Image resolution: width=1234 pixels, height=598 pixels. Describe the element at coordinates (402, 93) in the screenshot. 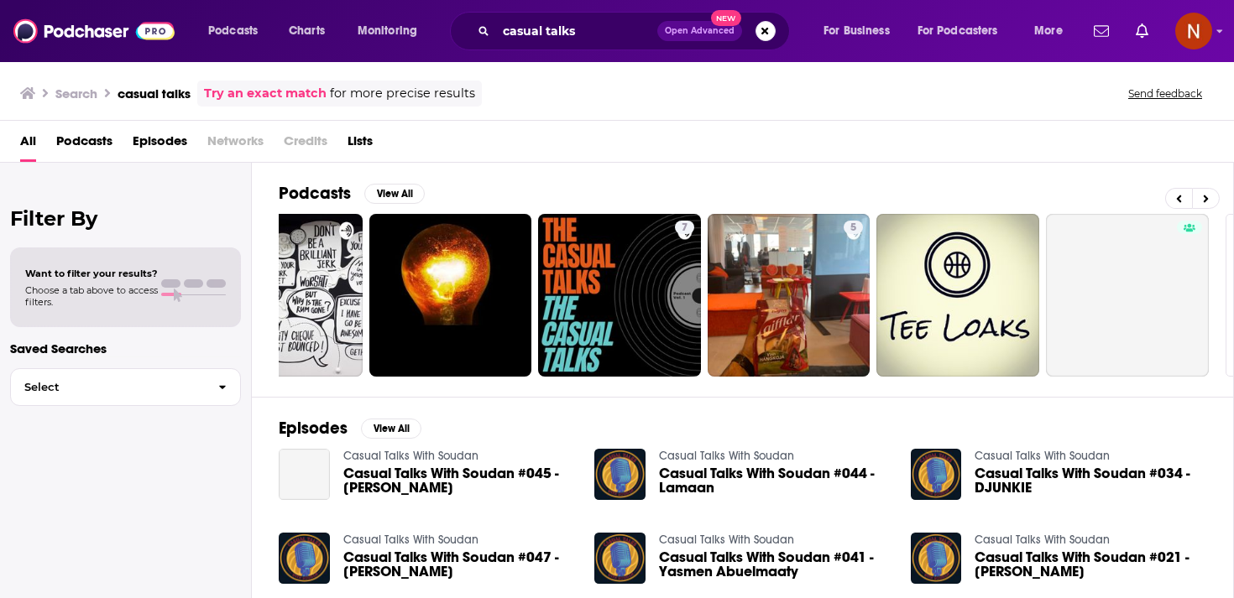

I see `span: for more precise results` at that location.